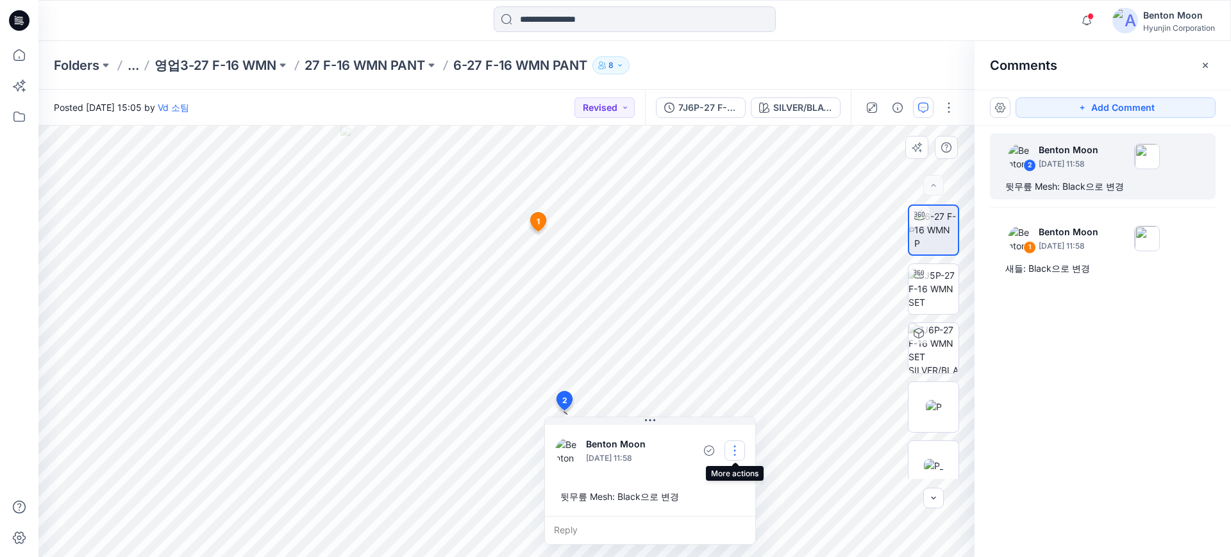 The width and height of the screenshot is (1231, 557). I want to click on div: Hyunjin Corporation, so click(1179, 28).